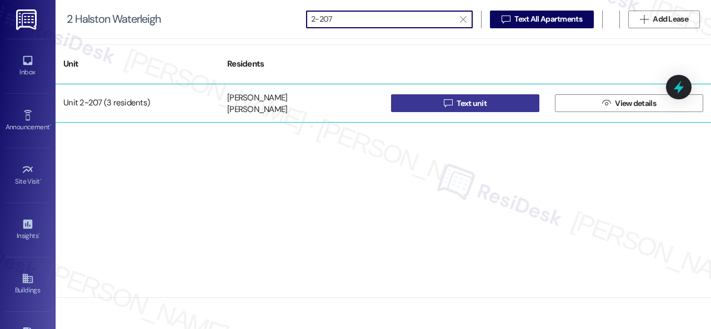 The image size is (711, 329). I want to click on span: Add Lease, so click(670, 19).